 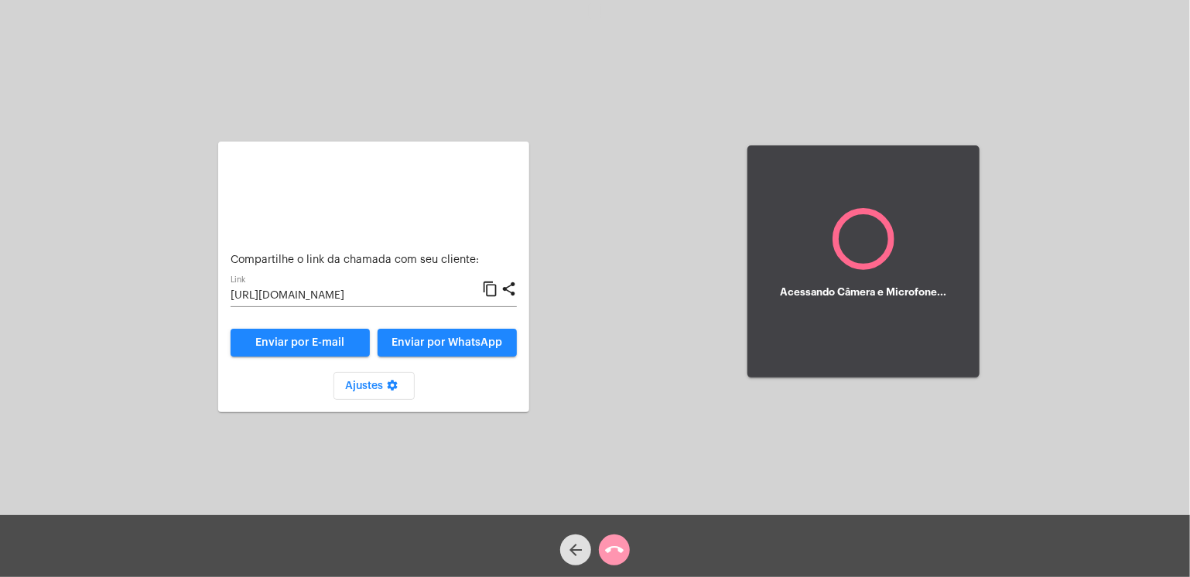 What do you see at coordinates (576, 550) in the screenshot?
I see `mat-icon: arrow_back` at bounding box center [576, 550].